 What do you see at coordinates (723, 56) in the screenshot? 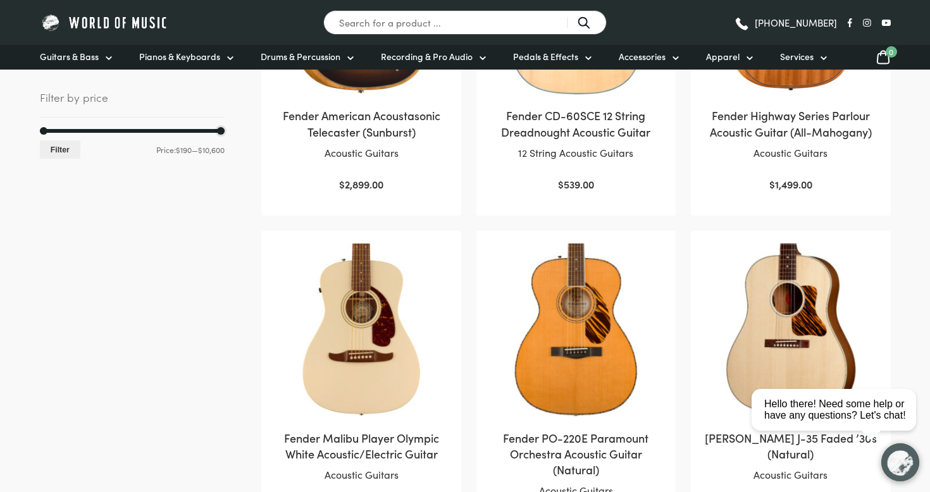
I see `span: Apparel` at bounding box center [723, 56].